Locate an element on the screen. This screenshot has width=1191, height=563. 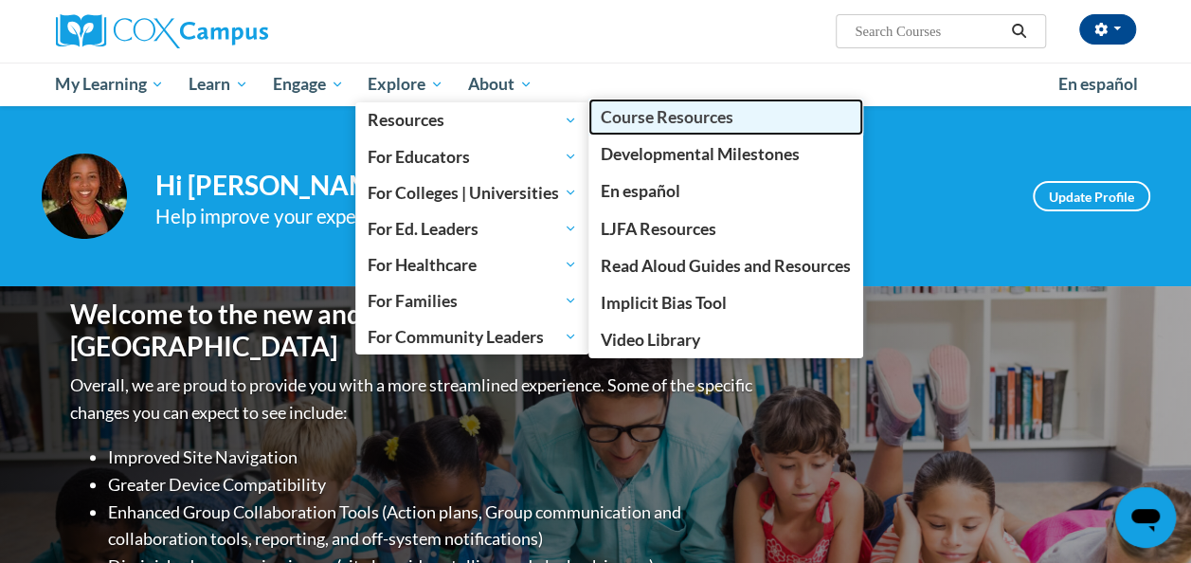
a: Video Library is located at coordinates (726, 339).